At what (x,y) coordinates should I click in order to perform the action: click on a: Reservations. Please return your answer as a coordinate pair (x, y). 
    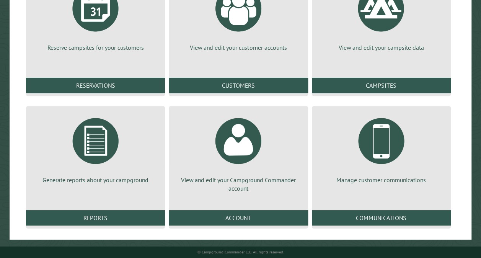
    Looking at the image, I should click on (95, 85).